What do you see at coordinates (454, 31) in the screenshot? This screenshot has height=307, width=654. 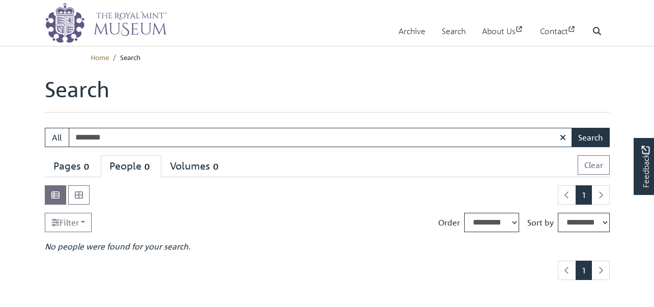 I see `a: Search` at bounding box center [454, 31].